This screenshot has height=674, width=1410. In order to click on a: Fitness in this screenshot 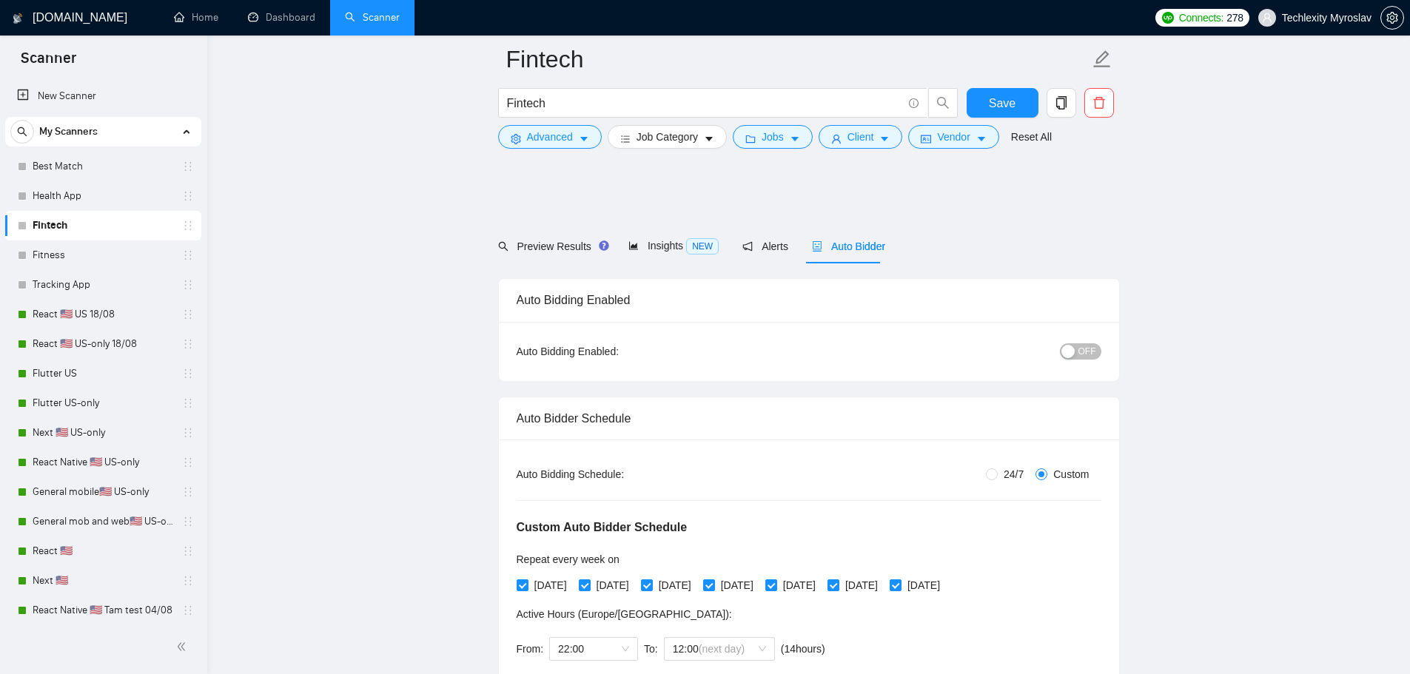, I will do `click(103, 255)`.